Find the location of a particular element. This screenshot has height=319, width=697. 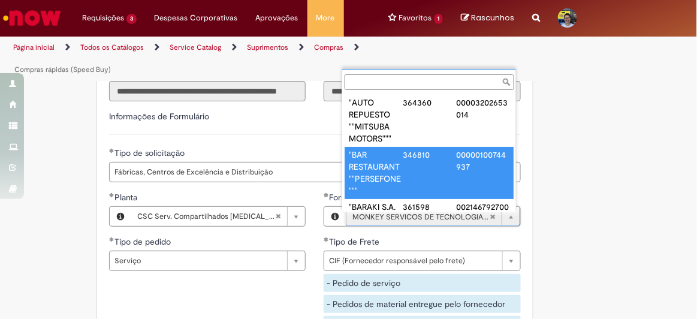

div: 00000100744937 is located at coordinates (482, 161).